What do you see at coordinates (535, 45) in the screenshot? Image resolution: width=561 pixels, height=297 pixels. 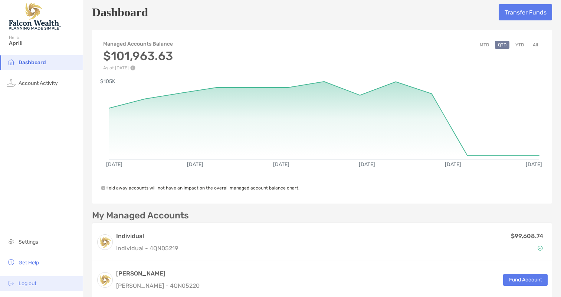 I see `button: All` at bounding box center [535, 45].